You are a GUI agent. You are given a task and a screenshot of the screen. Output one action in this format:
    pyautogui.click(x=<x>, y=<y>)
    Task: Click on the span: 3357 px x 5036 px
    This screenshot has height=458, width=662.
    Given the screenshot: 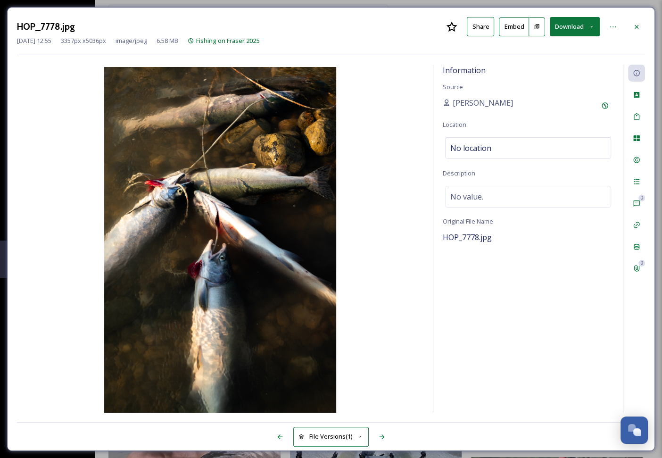 What is the action you would take?
    pyautogui.click(x=84, y=41)
    